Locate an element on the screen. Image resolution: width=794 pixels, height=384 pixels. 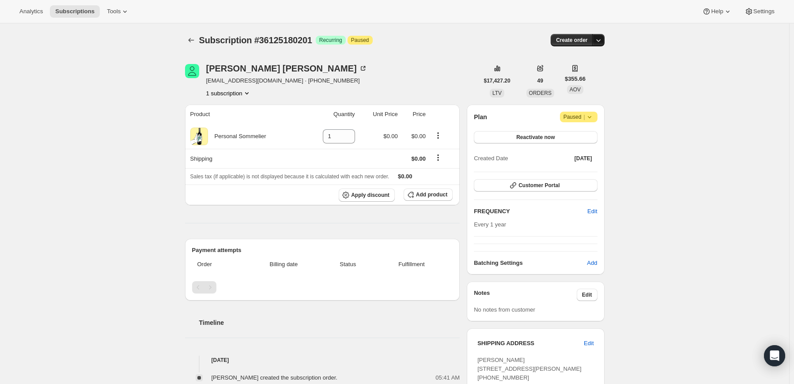
span: Brendan Doss is located at coordinates (192, 71).